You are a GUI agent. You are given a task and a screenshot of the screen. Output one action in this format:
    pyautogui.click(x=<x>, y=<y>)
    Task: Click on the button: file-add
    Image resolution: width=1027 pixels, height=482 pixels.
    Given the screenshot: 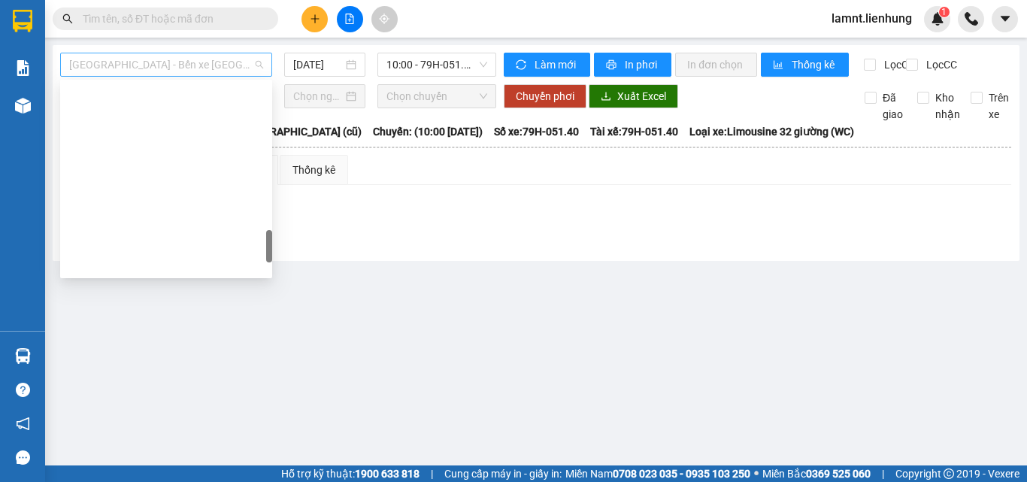 What is the action you would take?
    pyautogui.click(x=349, y=19)
    